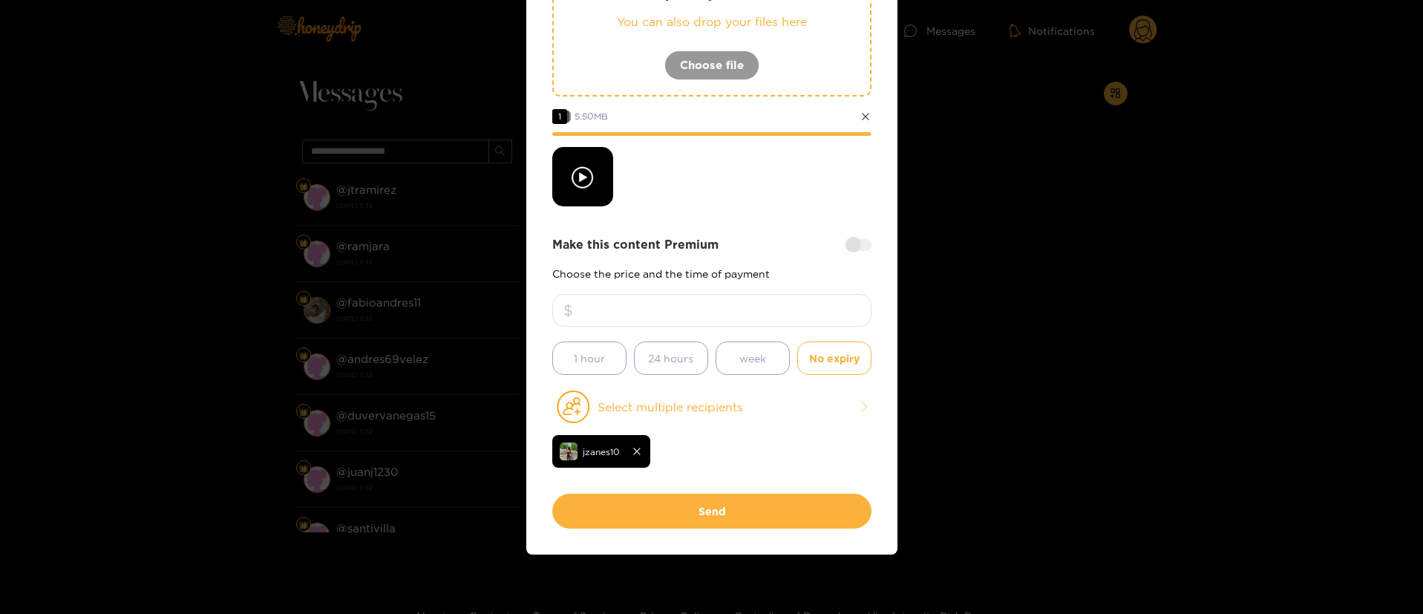 Image resolution: width=1423 pixels, height=614 pixels. What do you see at coordinates (834, 358) in the screenshot?
I see `span: No expiry` at bounding box center [834, 358].